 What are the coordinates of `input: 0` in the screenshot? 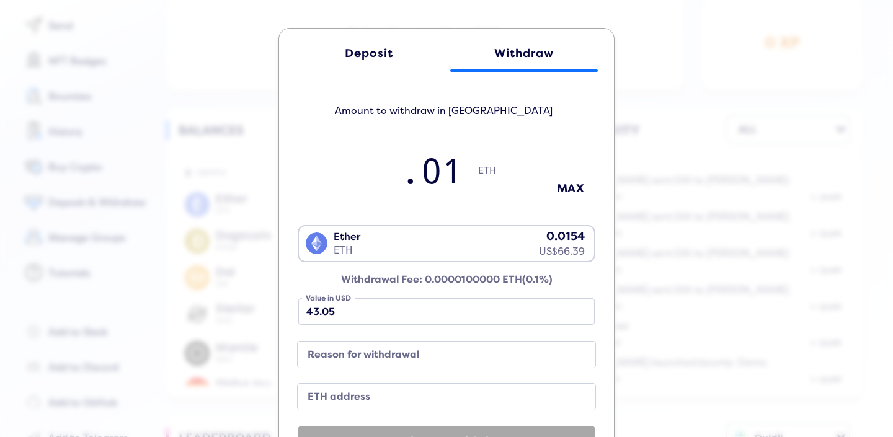 It's located at (432, 170).